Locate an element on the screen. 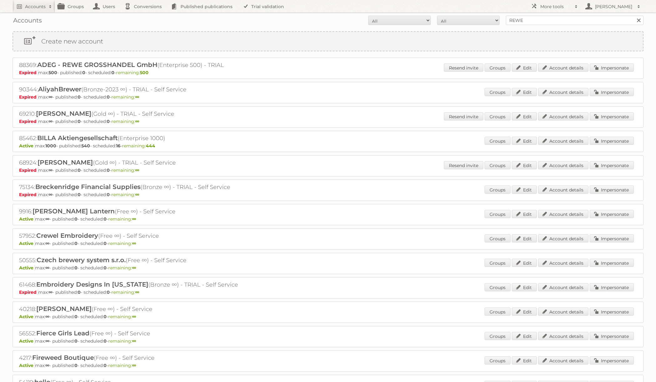  span: Czech brewery system s.r.o. is located at coordinates (81, 260).